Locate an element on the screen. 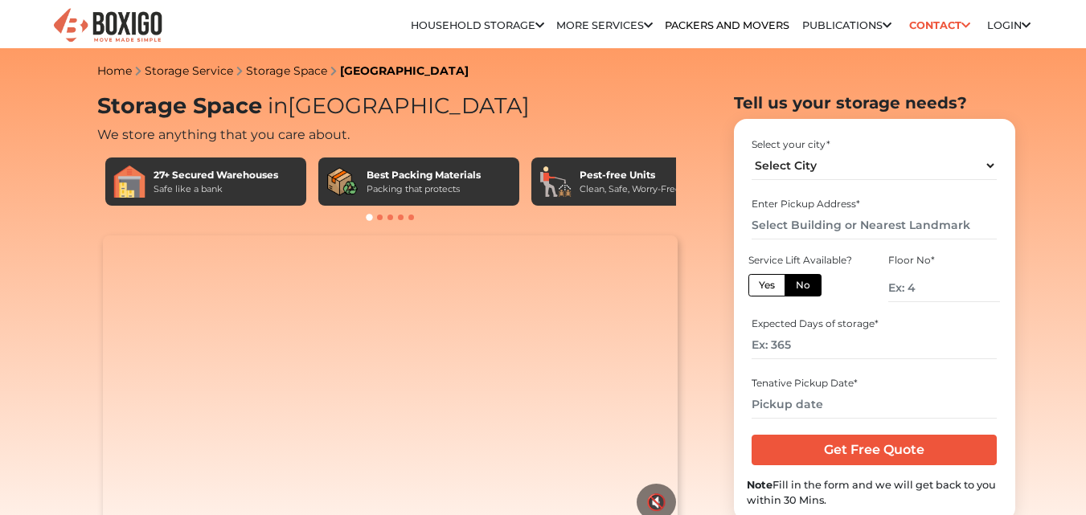 Image resolution: width=1086 pixels, height=515 pixels. span: in is located at coordinates (277, 105).